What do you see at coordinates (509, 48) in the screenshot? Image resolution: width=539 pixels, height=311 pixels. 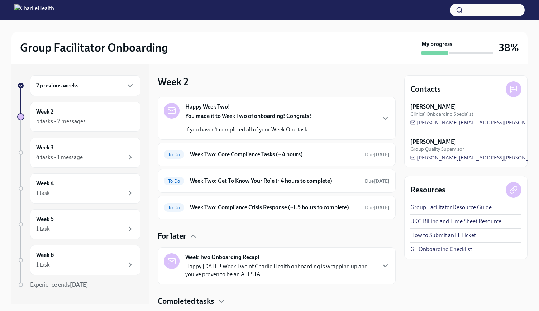 I see `h3: 38%` at bounding box center [509, 48].